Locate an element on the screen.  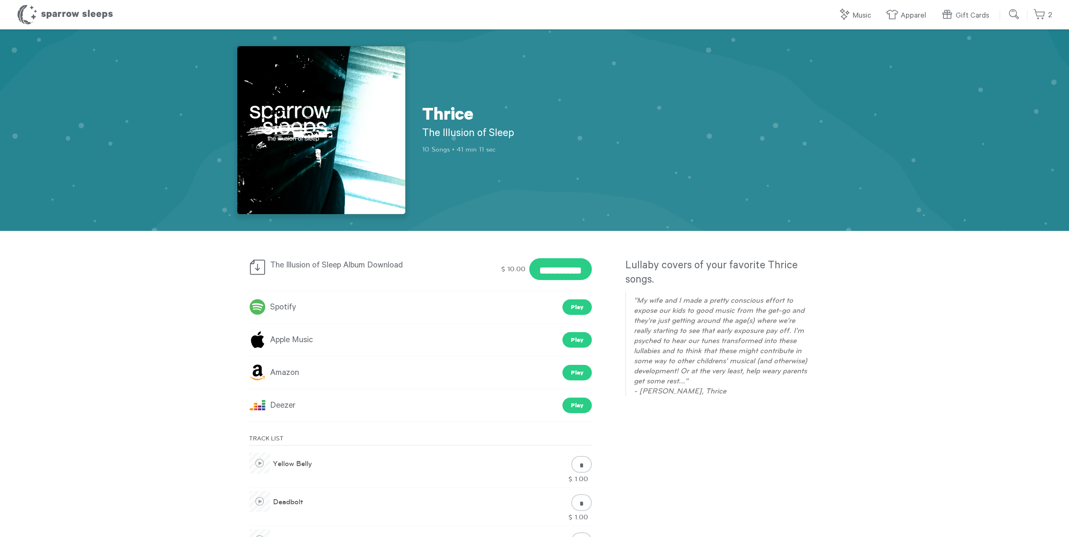
a: Gift Cards is located at coordinates (967, 16).